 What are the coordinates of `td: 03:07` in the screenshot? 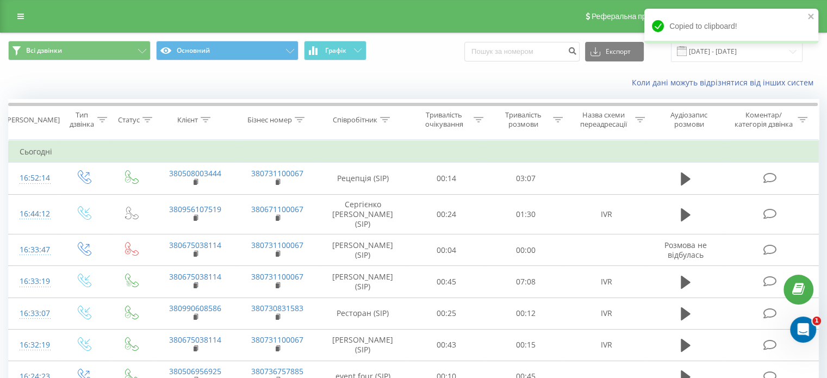 It's located at (525, 178).